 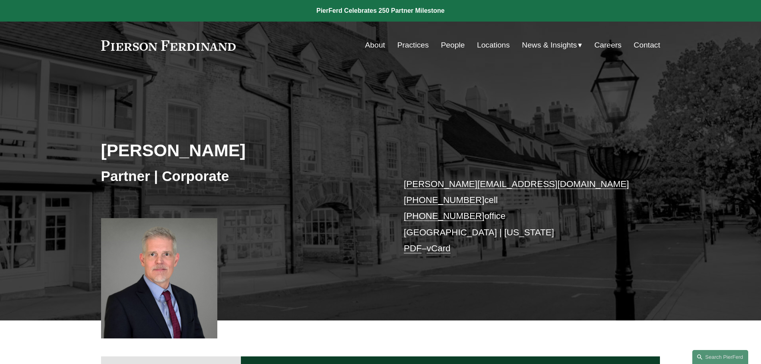 I want to click on a: Practices, so click(x=413, y=45).